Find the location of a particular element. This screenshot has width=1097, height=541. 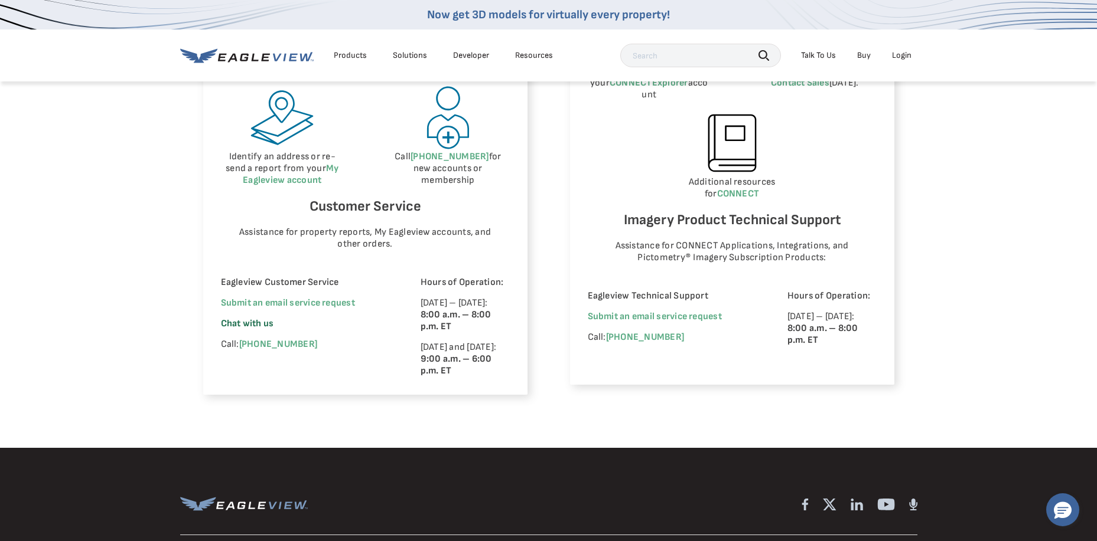

h6: Customer Service is located at coordinates (365, 207).